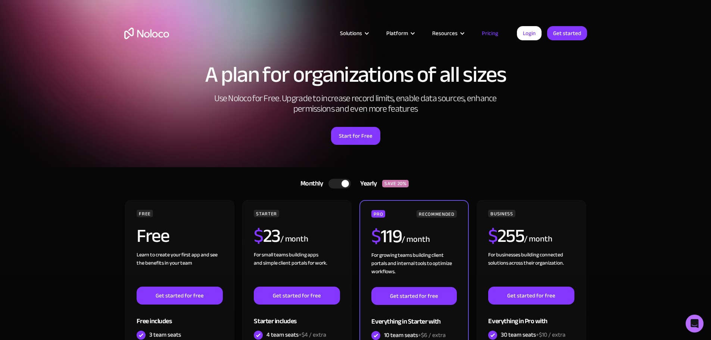 The width and height of the screenshot is (711, 340). Describe the element at coordinates (533, 335) in the screenshot. I see `div: 30 team seats` at that location.